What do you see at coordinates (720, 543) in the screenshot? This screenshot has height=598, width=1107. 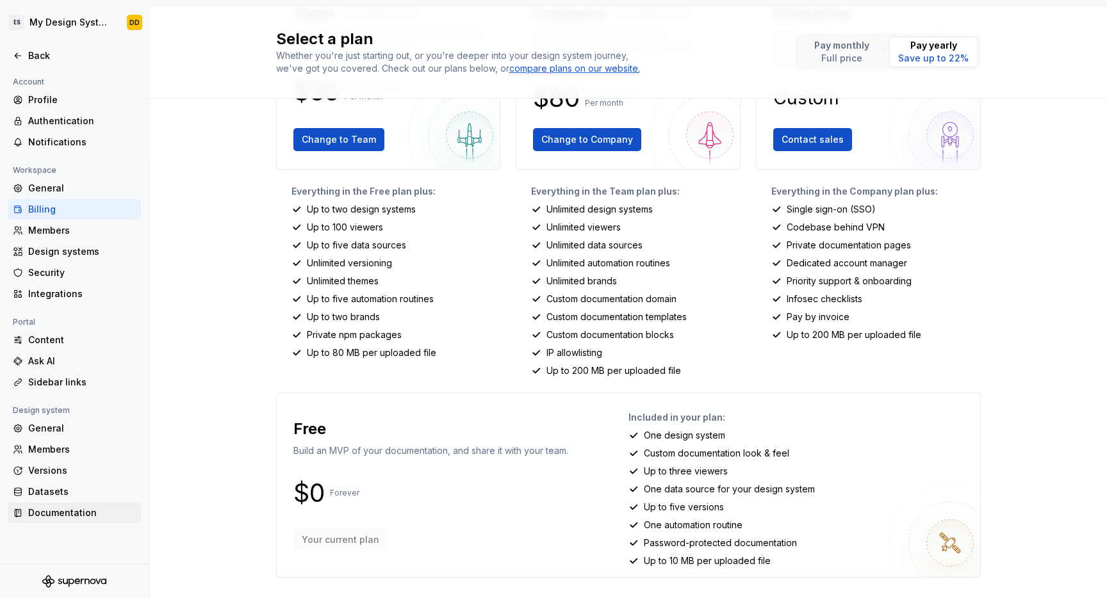 I see `p: Password-protected documentation` at bounding box center [720, 543].